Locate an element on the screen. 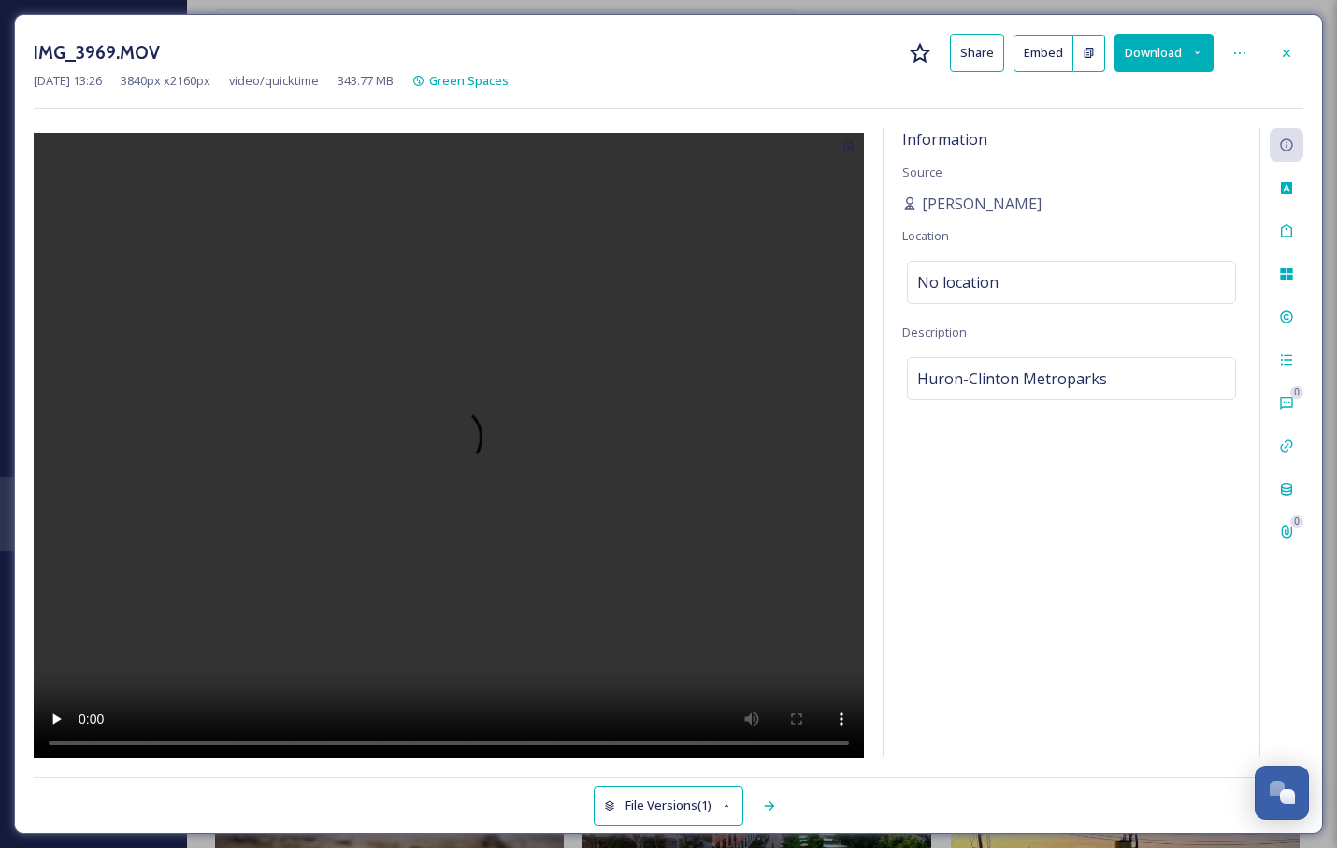 This screenshot has width=1337, height=848. button: Share is located at coordinates (977, 52).